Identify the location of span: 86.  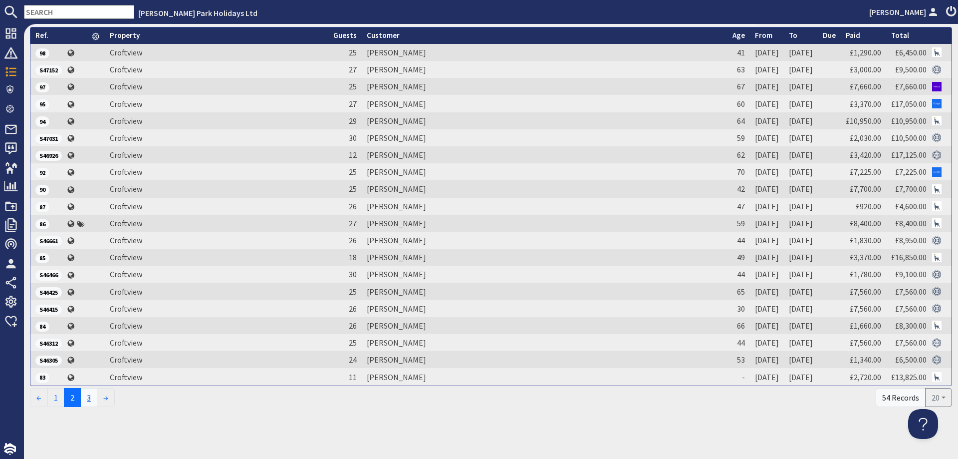
(42, 224).